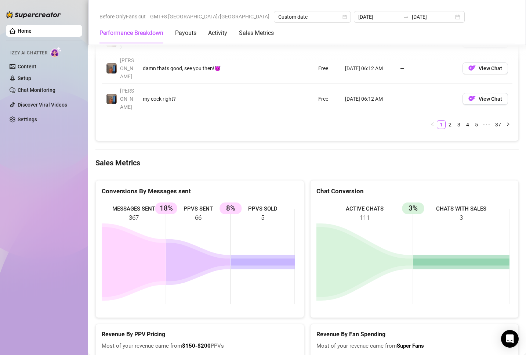  I want to click on li: 37, so click(498, 124).